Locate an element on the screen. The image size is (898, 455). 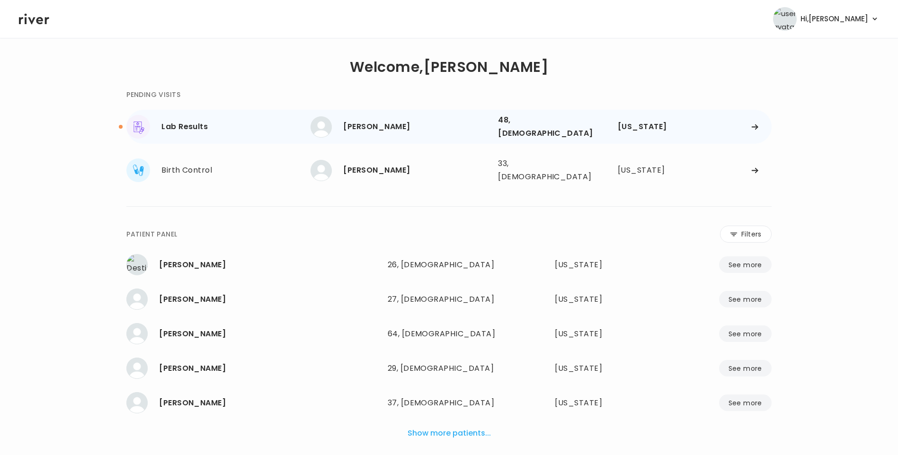
div: PATIENT PANEL is located at coordinates (151, 234).